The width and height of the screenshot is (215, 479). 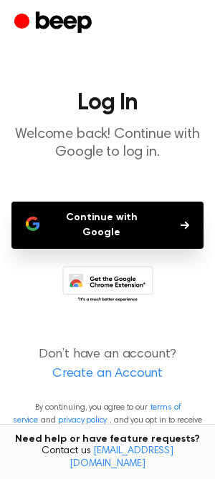 I want to click on a: Beep, so click(x=54, y=23).